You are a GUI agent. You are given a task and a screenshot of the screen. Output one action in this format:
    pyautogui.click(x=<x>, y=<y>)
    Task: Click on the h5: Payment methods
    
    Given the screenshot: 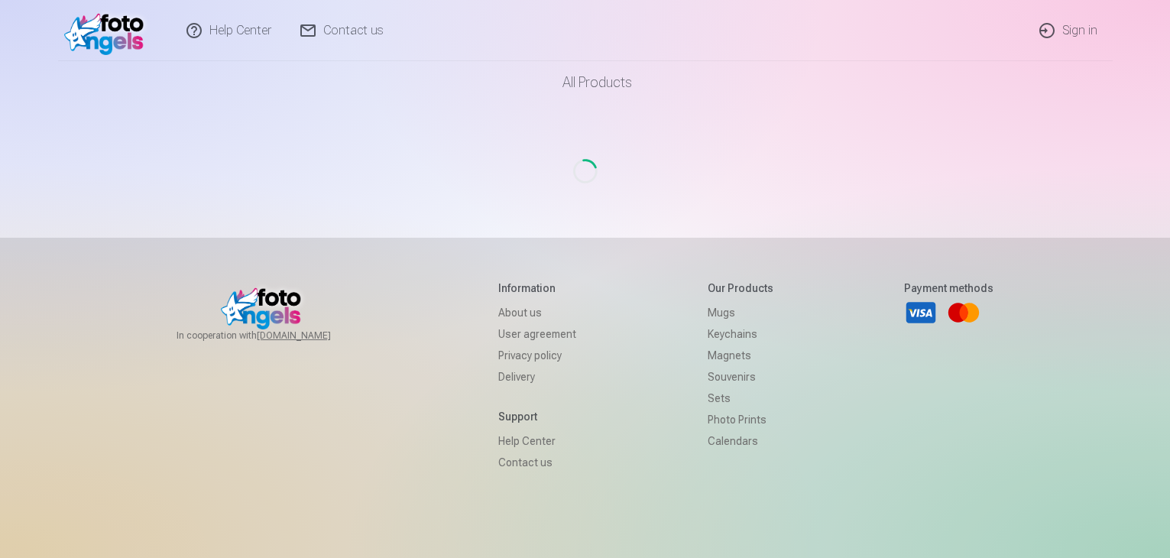 What is the action you would take?
    pyautogui.click(x=948, y=288)
    